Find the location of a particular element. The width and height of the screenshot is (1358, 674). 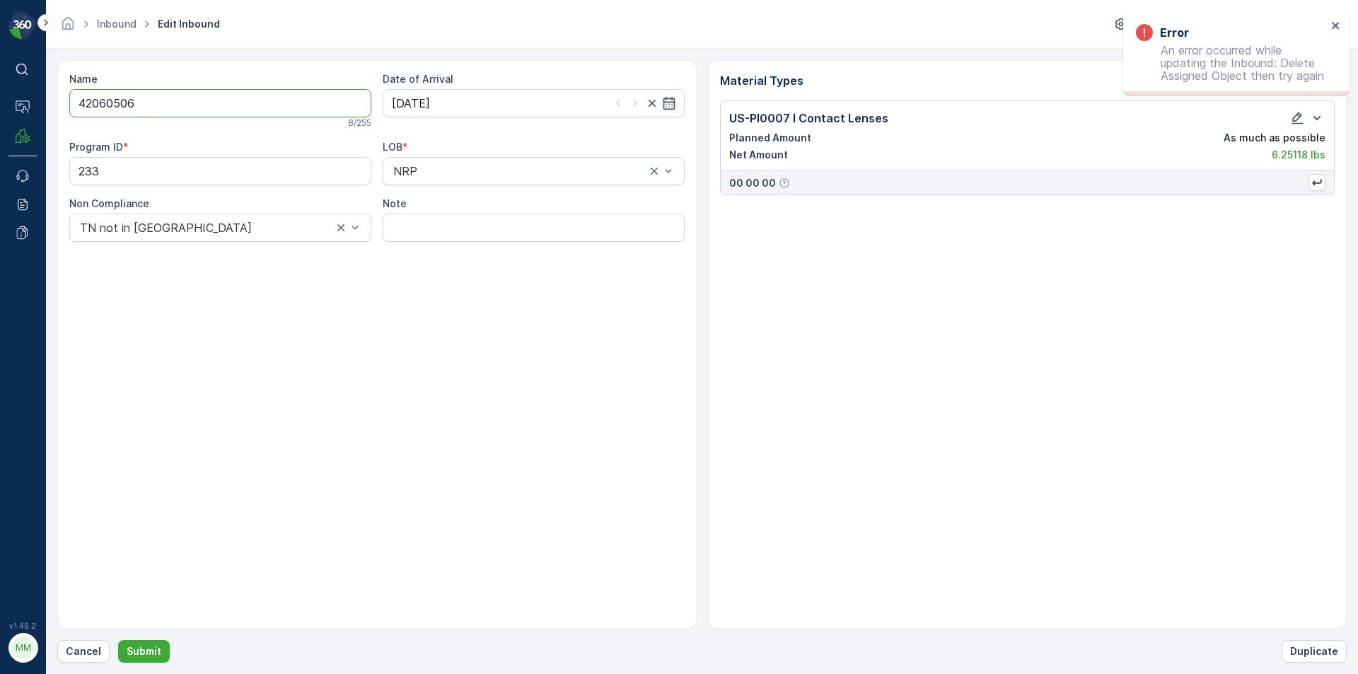

p: 6.25118 lbs is located at coordinates (1299, 155).